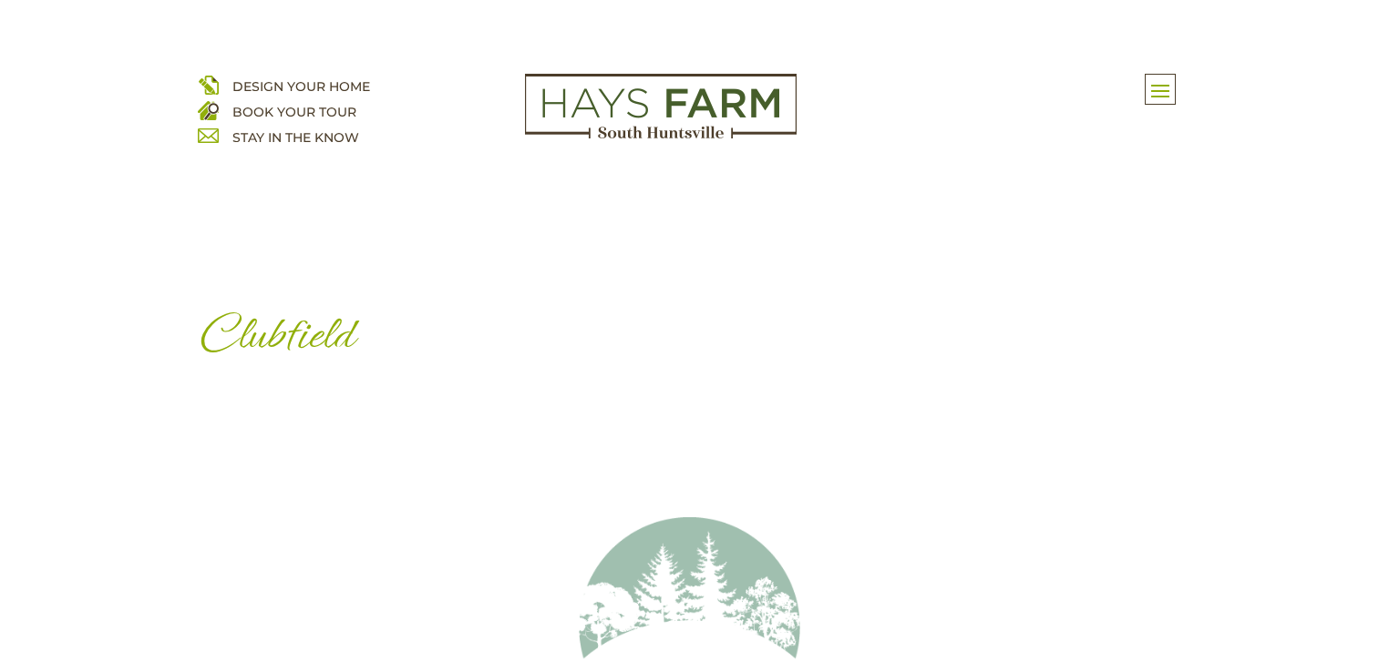 The image size is (1379, 672). Describe the element at coordinates (295, 138) in the screenshot. I see `a: STAY IN THE KNOW` at that location.